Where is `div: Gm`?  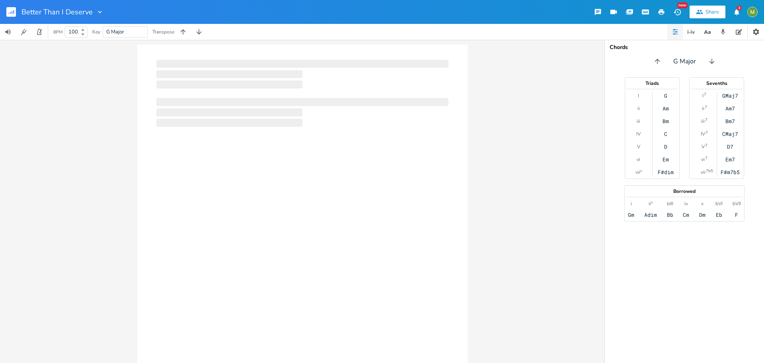
div: Gm is located at coordinates (631, 215).